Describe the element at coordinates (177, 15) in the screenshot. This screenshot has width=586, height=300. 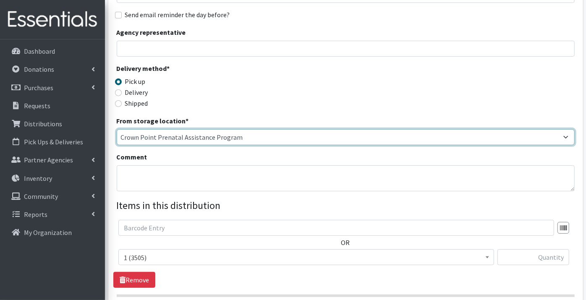
I see `label: Send email reminder the day before?` at that location.